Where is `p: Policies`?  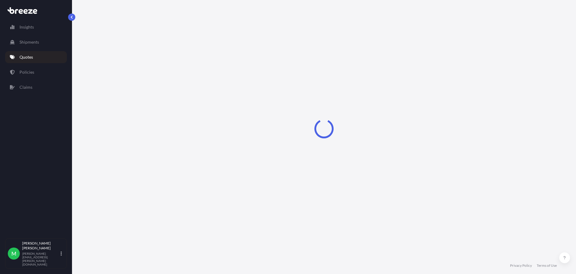
p: Policies is located at coordinates (27, 72).